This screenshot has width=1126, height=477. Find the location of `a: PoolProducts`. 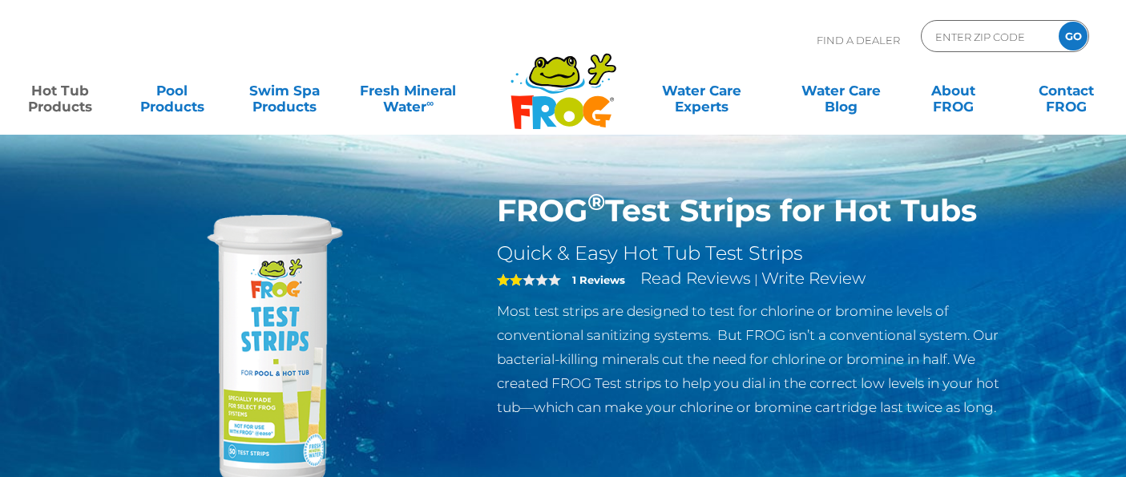

a: PoolProducts is located at coordinates (172, 91).